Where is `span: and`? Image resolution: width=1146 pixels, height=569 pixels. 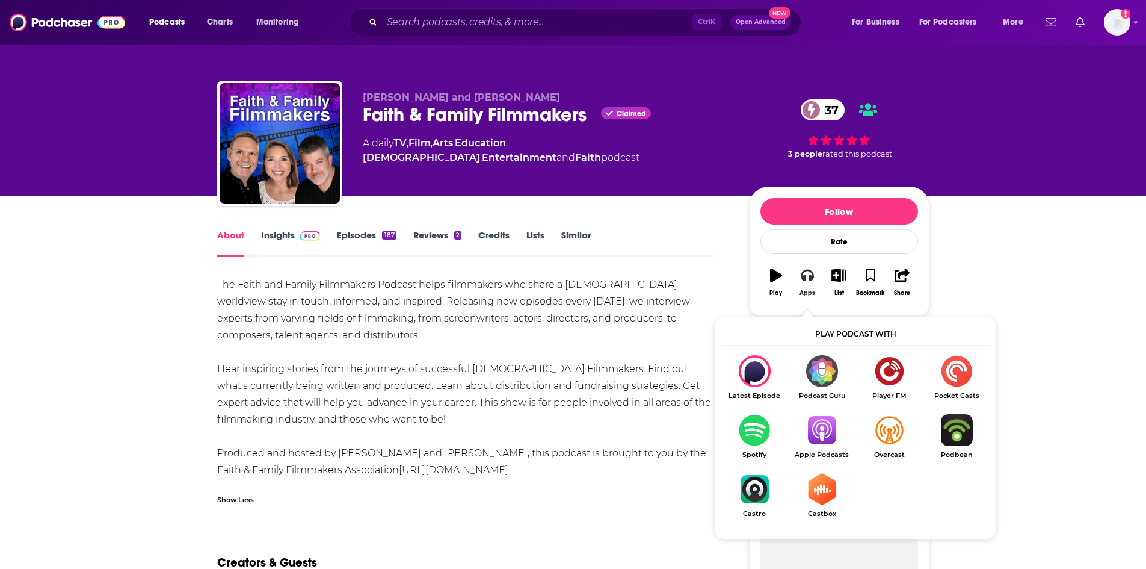 span: and is located at coordinates (566, 157).